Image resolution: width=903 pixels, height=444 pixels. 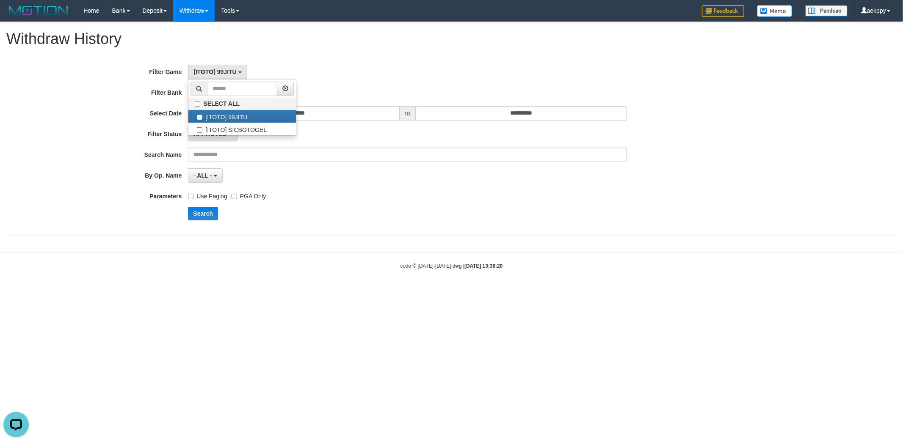 I want to click on label: SELECT ALL, so click(x=242, y=104).